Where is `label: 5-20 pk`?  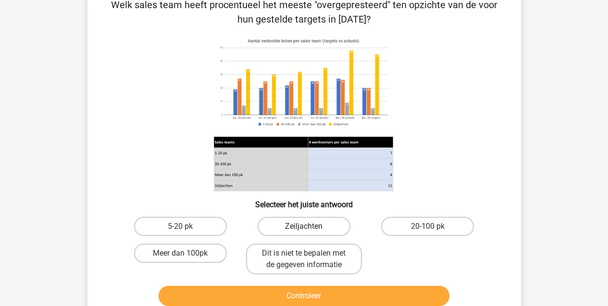 label: 5-20 pk is located at coordinates (180, 227).